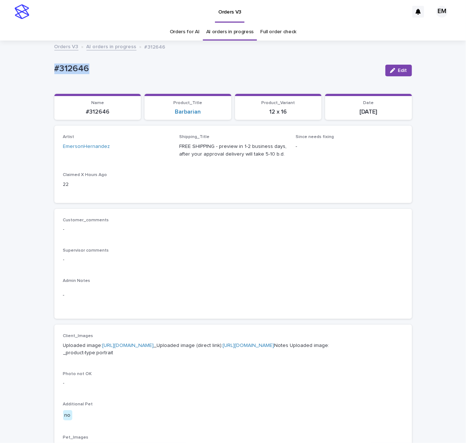 The image size is (466, 443). Describe the element at coordinates (86, 220) in the screenshot. I see `span: Customer_comments` at that location.